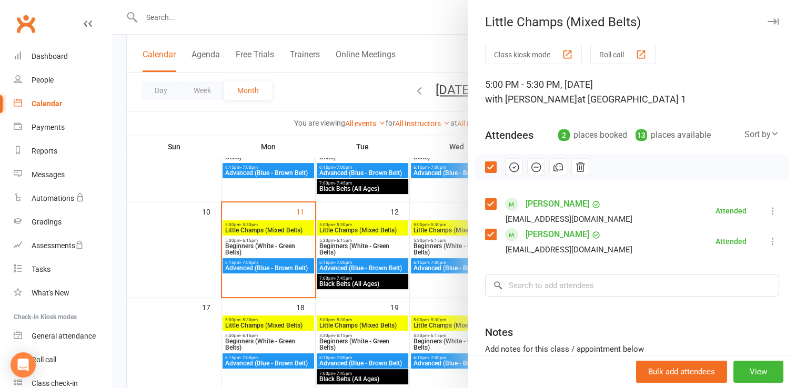  Describe the element at coordinates (44, 360) in the screenshot. I see `div: Roll call` at that location.